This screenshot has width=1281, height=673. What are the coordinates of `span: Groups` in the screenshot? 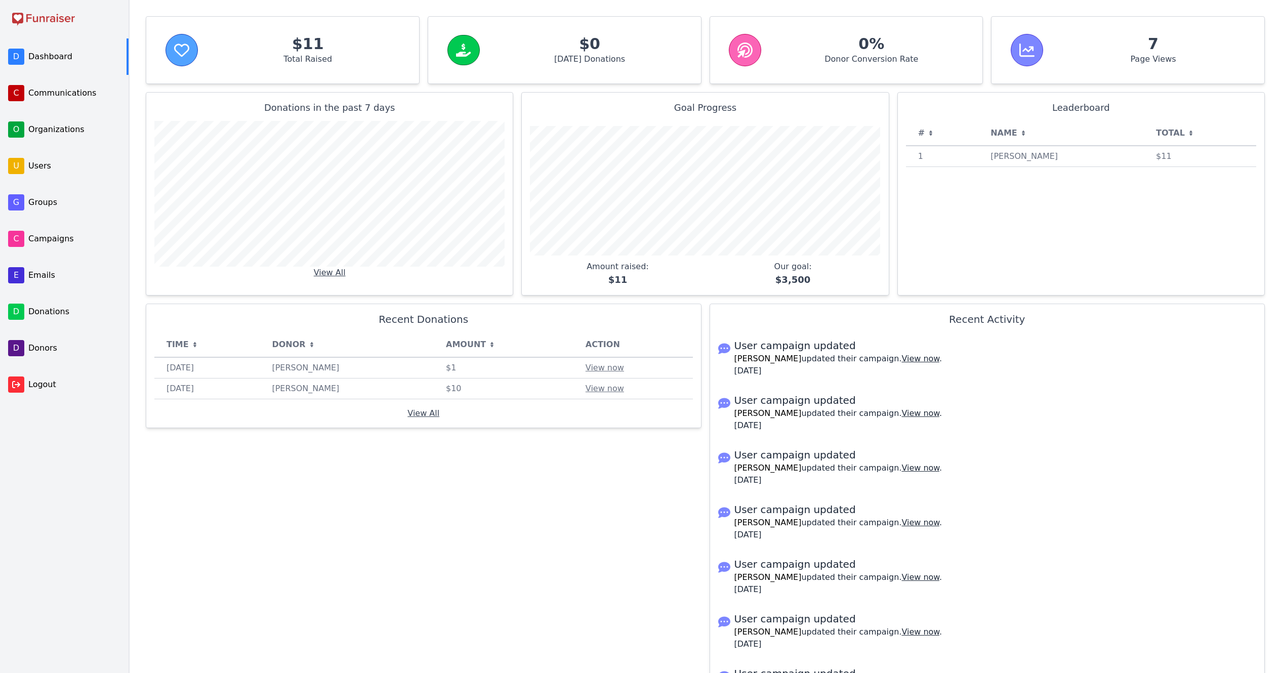 It's located at (73, 202).